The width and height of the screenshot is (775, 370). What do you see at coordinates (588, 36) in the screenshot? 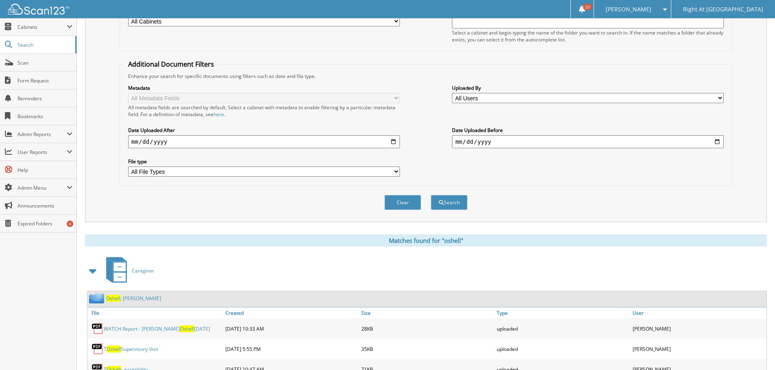
I see `div: Select a cabinet and begin typing the name of the folder you want to search in. If the name match...` at bounding box center [588, 36].